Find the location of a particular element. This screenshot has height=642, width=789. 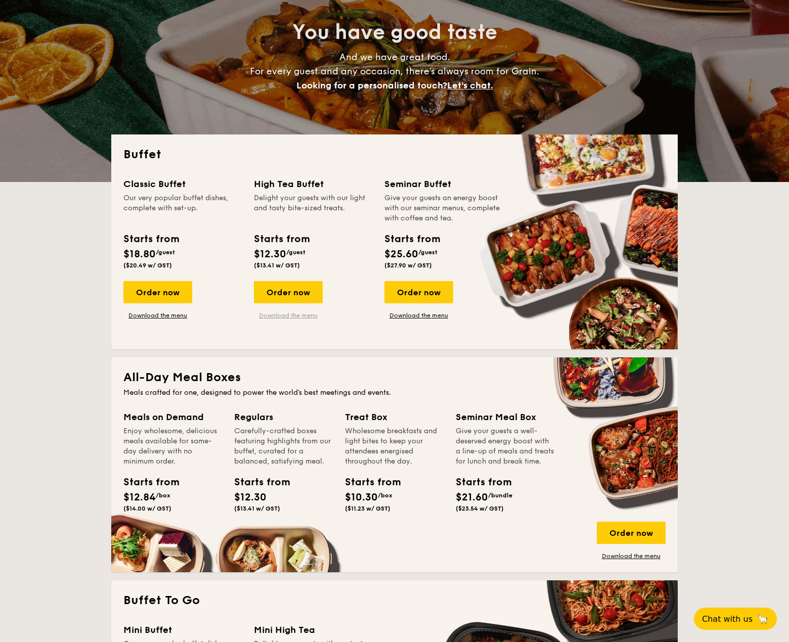

span: $18.80 is located at coordinates (140, 254).